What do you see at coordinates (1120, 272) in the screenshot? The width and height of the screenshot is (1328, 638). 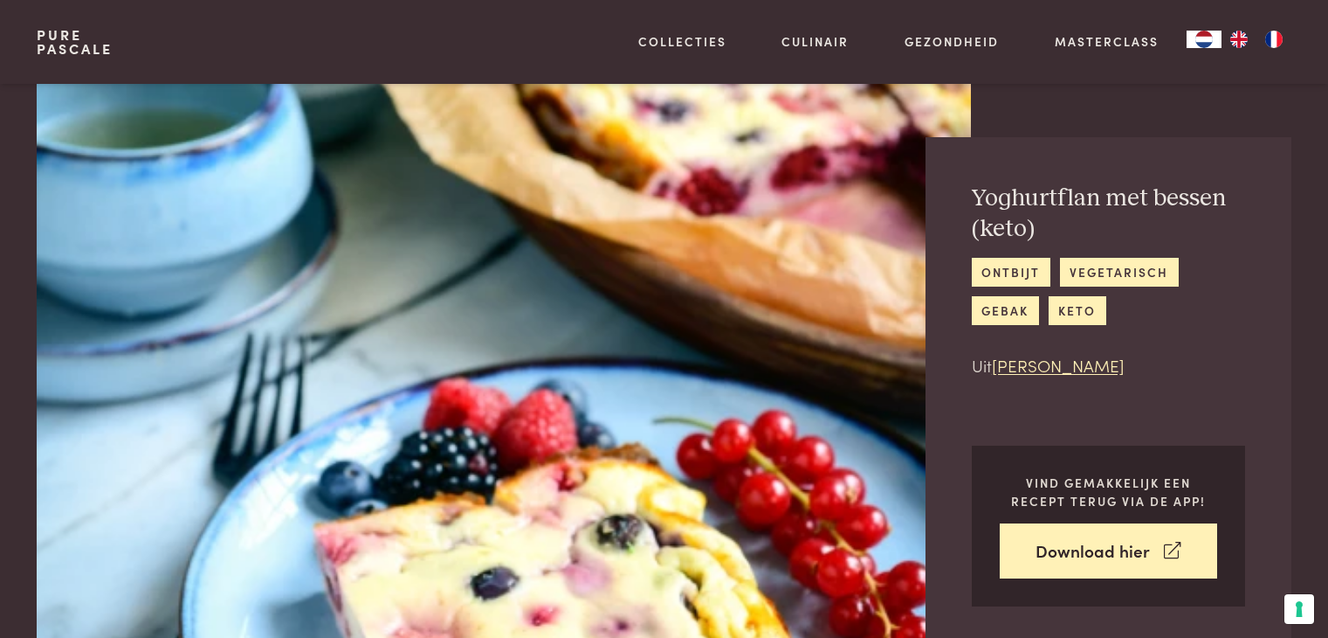 I see `a: vegetarisch` at bounding box center [1120, 272].